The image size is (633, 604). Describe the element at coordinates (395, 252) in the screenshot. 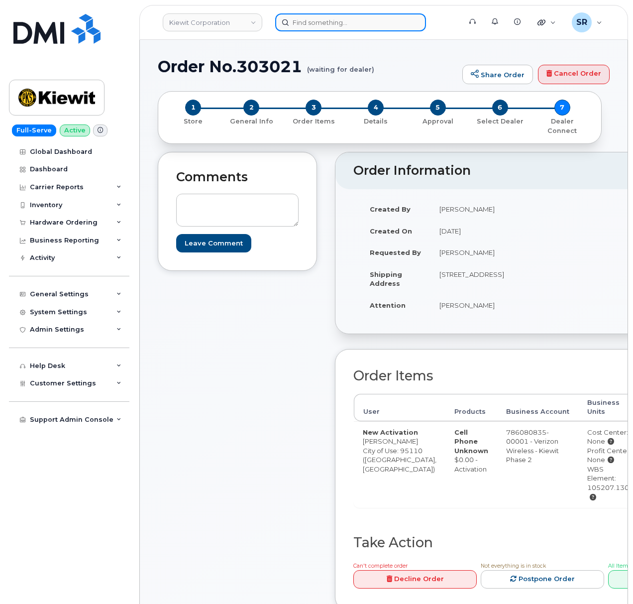

I see `strong: Requested By` at that location.